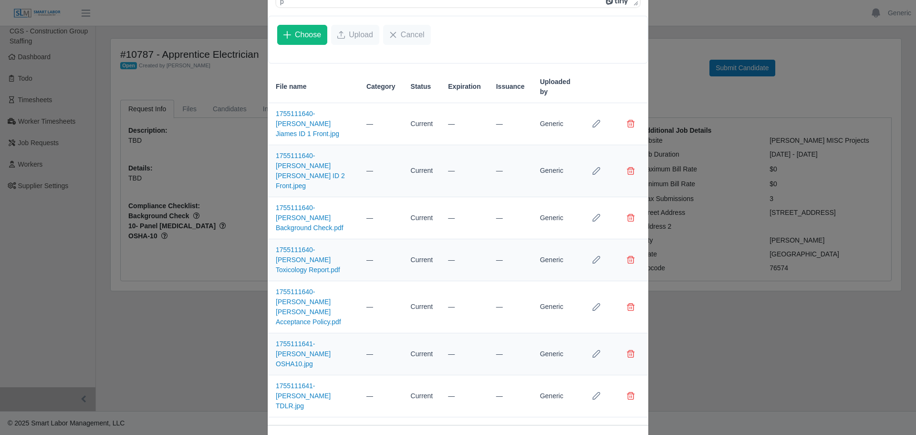 The width and height of the screenshot is (916, 435). What do you see at coordinates (308, 35) in the screenshot?
I see `span: Choose` at bounding box center [308, 35].